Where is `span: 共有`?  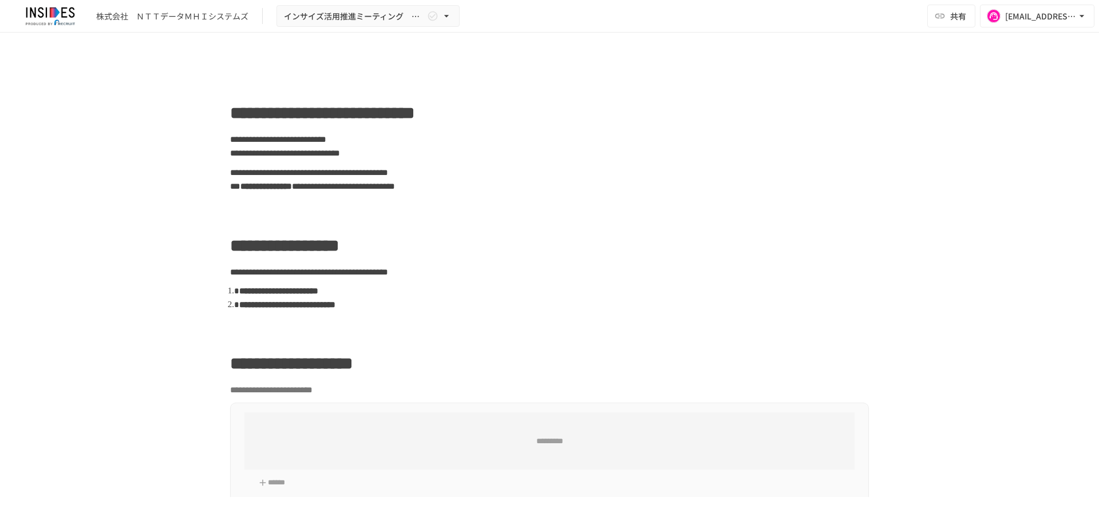 span: 共有 is located at coordinates (958, 16).